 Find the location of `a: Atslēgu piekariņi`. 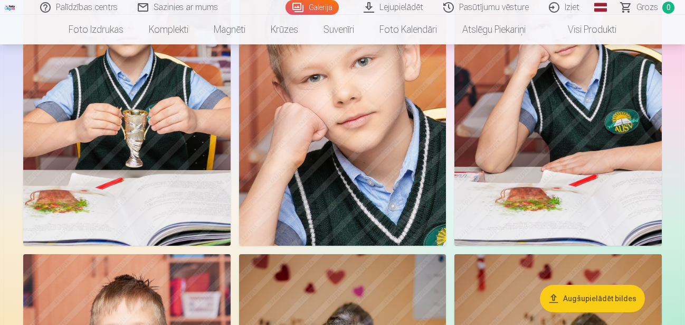

a: Atslēgu piekariņi is located at coordinates (494, 30).